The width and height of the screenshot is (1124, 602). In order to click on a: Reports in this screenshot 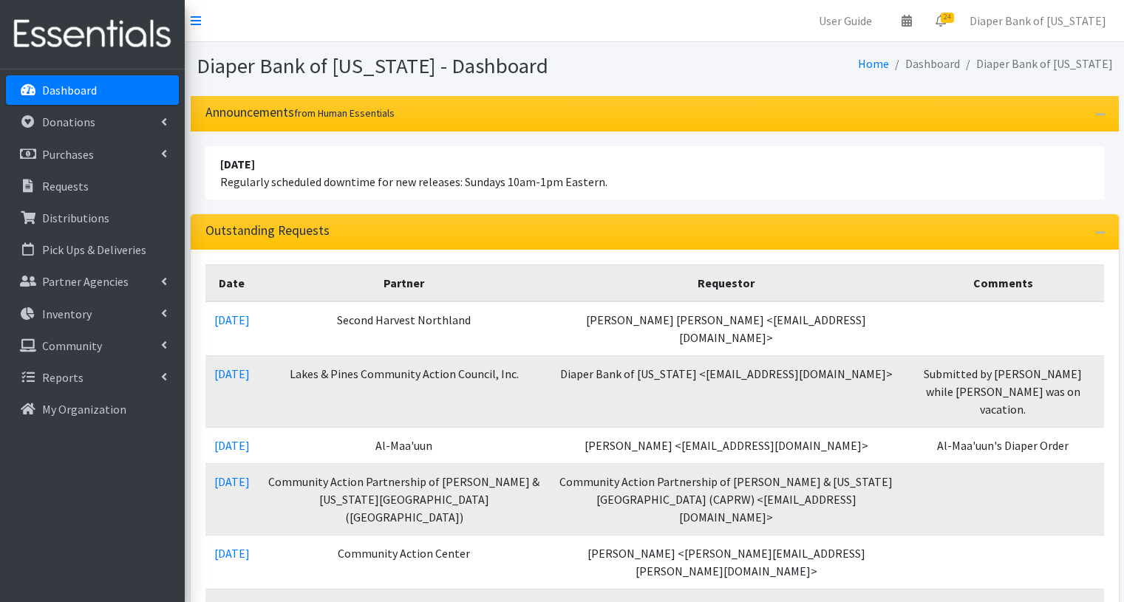, I will do `click(92, 377)`.